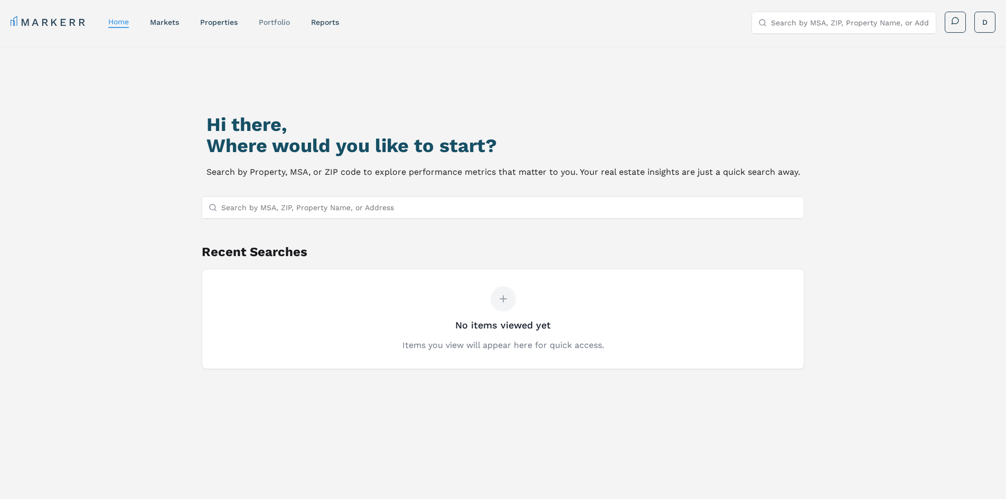 The width and height of the screenshot is (1006, 499). I want to click on p: Search by Property, MSA, or ZIP code to explore performance metrics that matter to you. Your real..., so click(503, 172).